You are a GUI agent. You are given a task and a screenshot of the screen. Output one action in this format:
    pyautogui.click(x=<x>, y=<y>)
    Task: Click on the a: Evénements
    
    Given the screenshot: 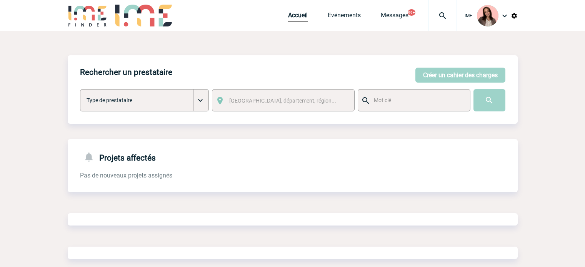 What is the action you would take?
    pyautogui.click(x=344, y=17)
    